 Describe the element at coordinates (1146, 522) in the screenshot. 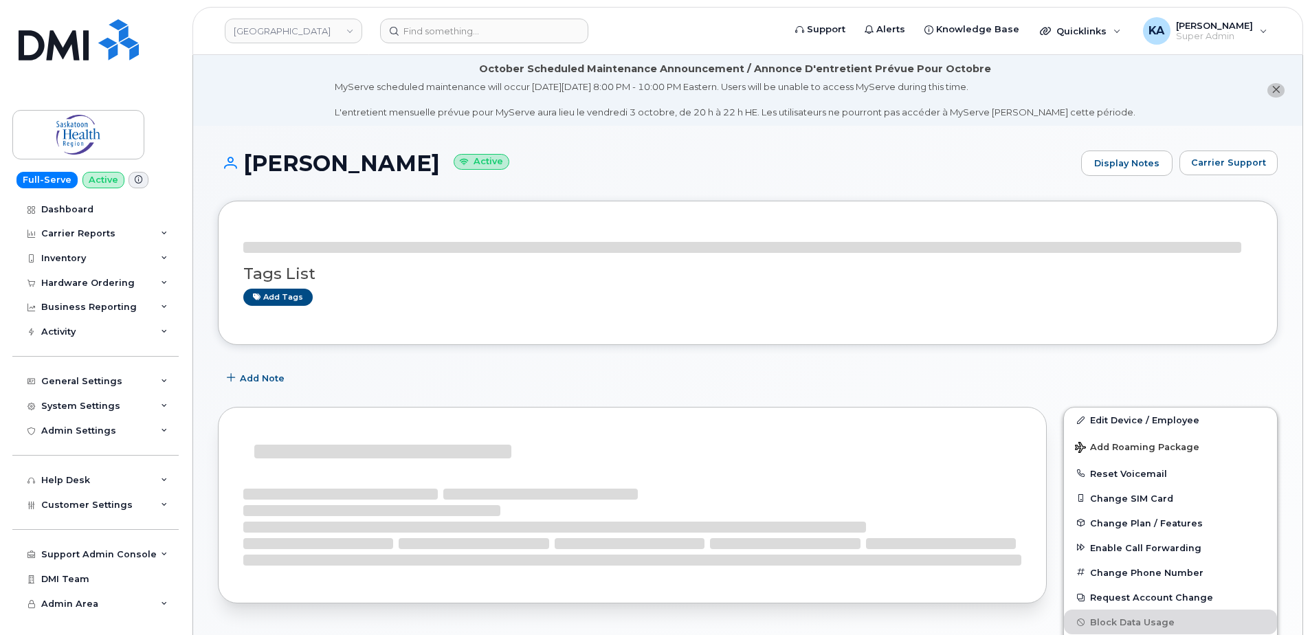

I see `span: Change Plan / Features` at that location.